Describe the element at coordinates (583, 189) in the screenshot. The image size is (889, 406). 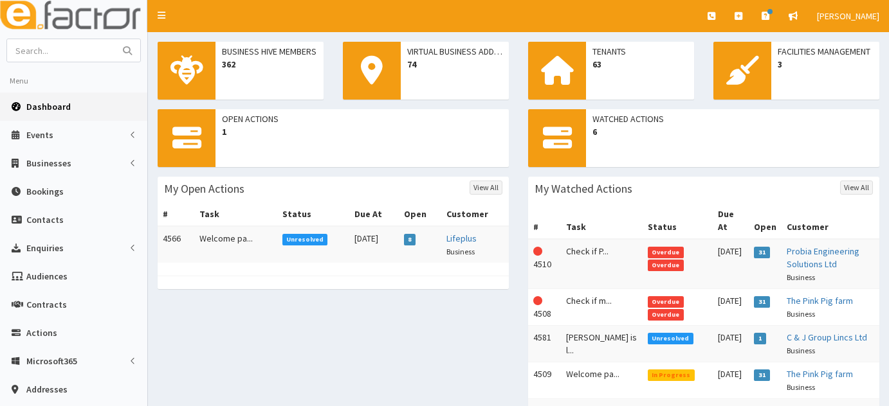
I see `h3: My Watched Actions` at that location.